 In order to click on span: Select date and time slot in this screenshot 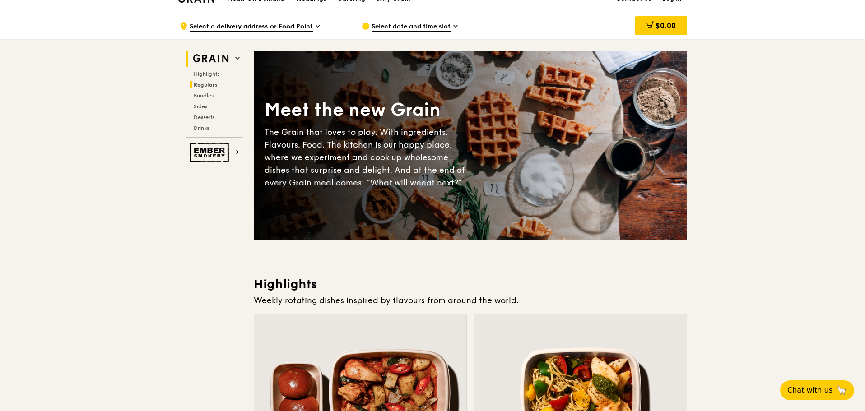, I will do `click(411, 27)`.